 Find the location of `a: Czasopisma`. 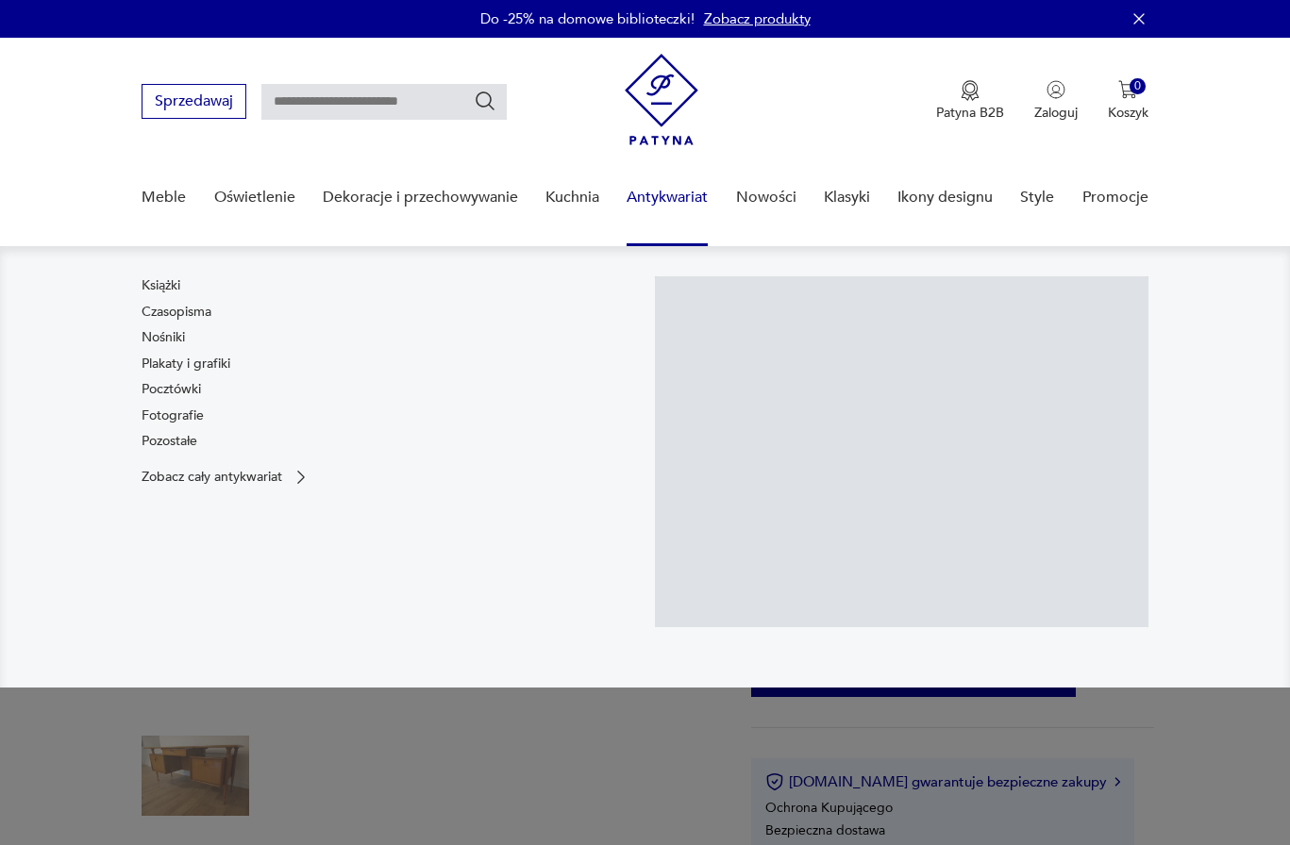

a: Czasopisma is located at coordinates (176, 312).